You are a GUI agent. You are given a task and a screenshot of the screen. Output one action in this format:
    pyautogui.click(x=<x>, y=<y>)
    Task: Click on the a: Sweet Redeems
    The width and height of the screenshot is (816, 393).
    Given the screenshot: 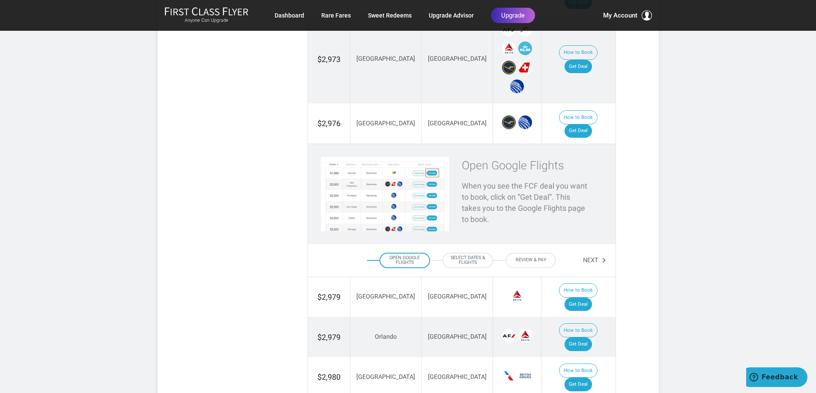 What is the action you would take?
    pyautogui.click(x=390, y=15)
    